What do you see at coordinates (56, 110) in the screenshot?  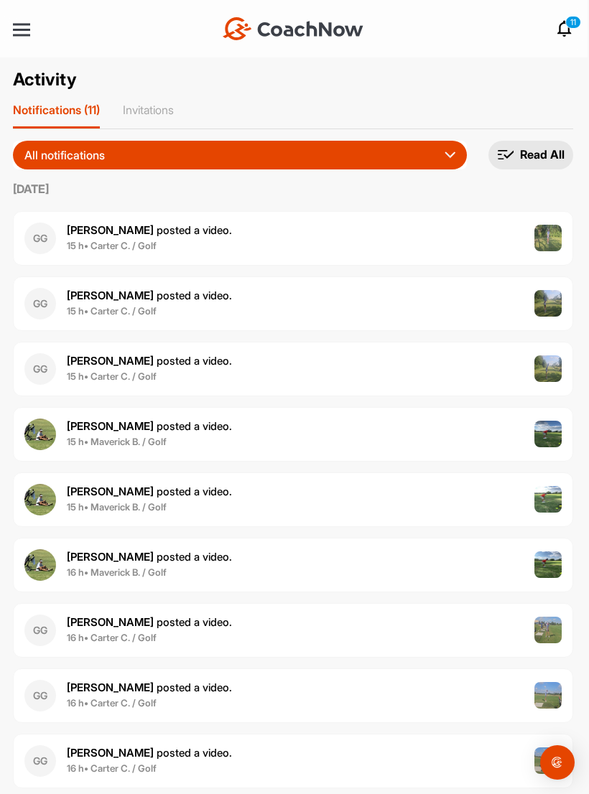 I see `p: Notifications (11)` at bounding box center [56, 110].